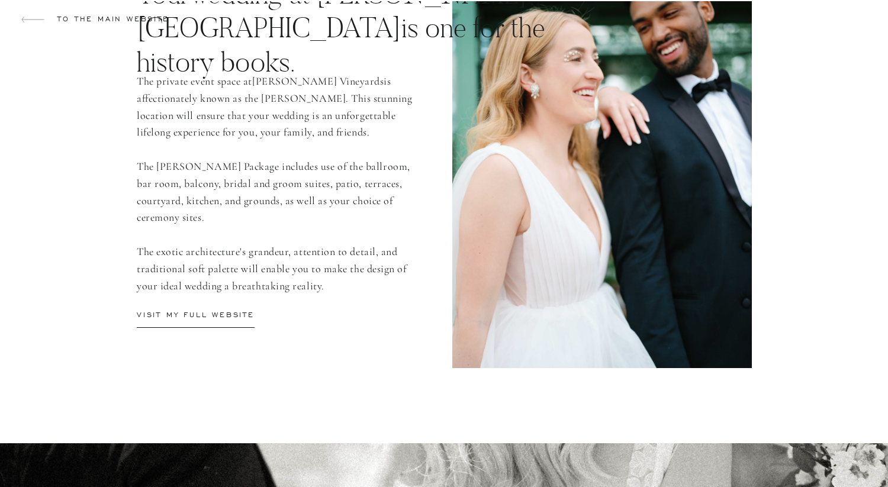 The width and height of the screenshot is (888, 487). I want to click on p: to THE MAIN WEBSITE, so click(113, 20).